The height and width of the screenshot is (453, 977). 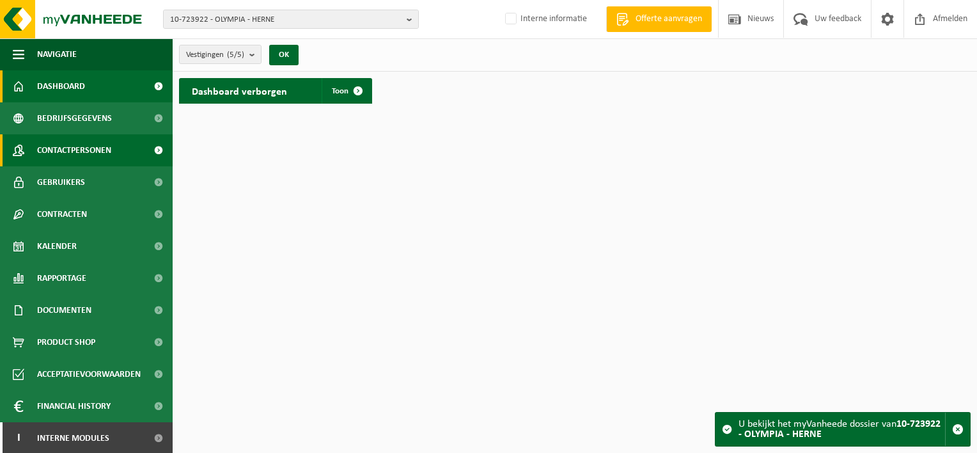 What do you see at coordinates (291, 19) in the screenshot?
I see `button: 10-723922 - OLYMPIA - HERNE` at bounding box center [291, 19].